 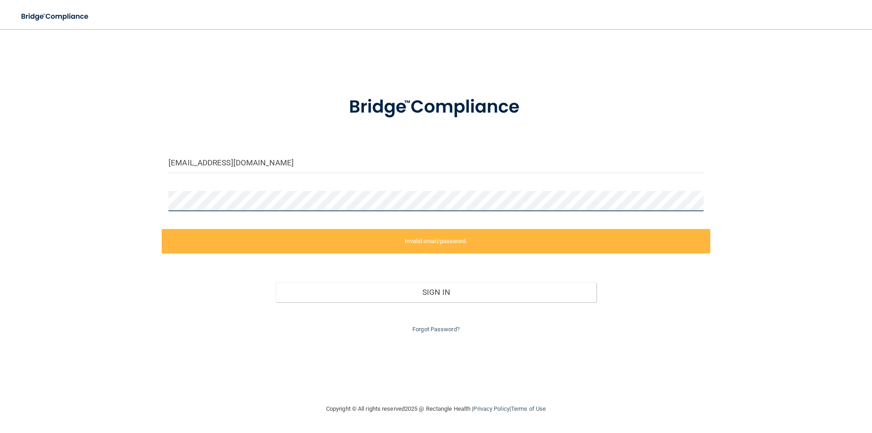 What do you see at coordinates (436, 409) in the screenshot?
I see `div: Copyright © All rights reserved 2025 @ Rectangle Health | |` at bounding box center [436, 409].